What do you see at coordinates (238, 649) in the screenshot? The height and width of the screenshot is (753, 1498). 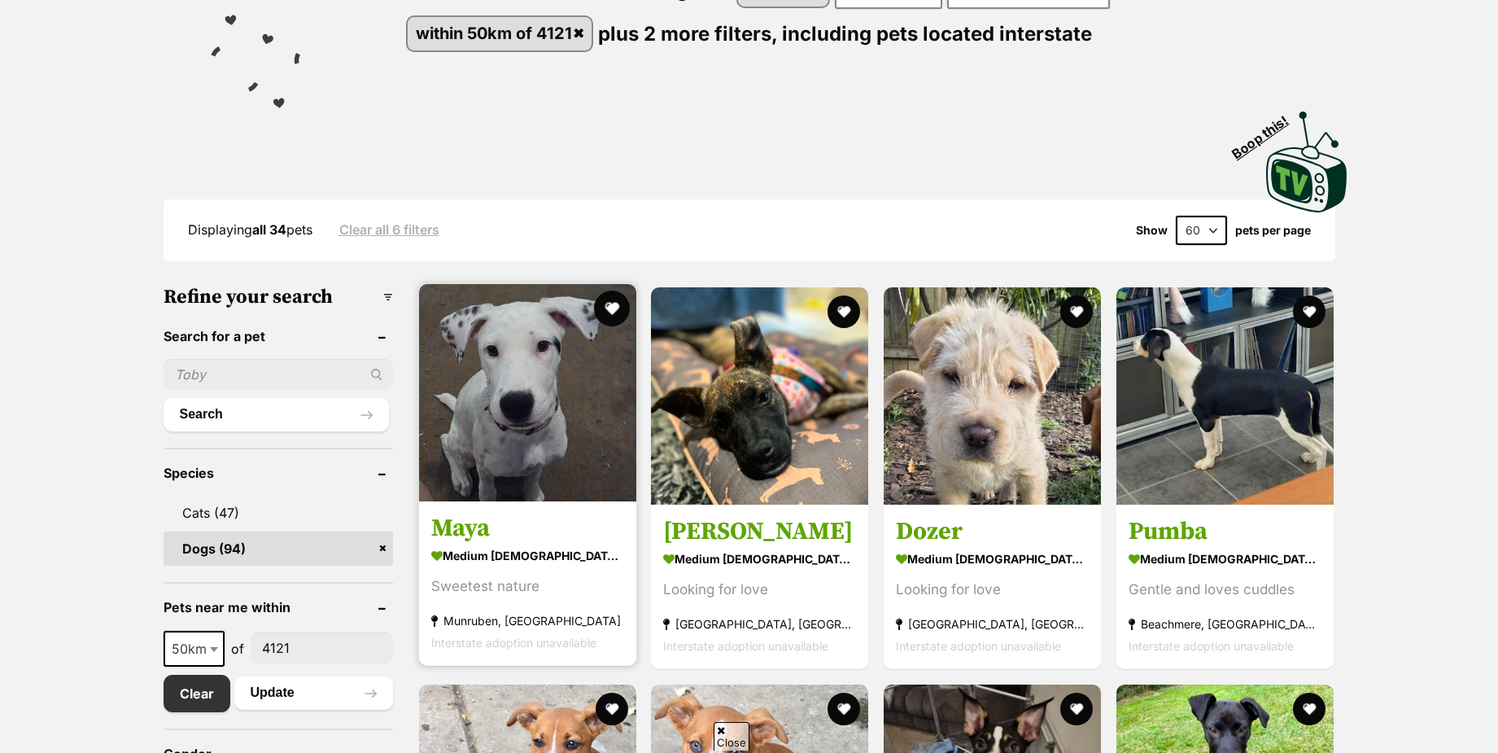 I see `span: of` at bounding box center [238, 649].